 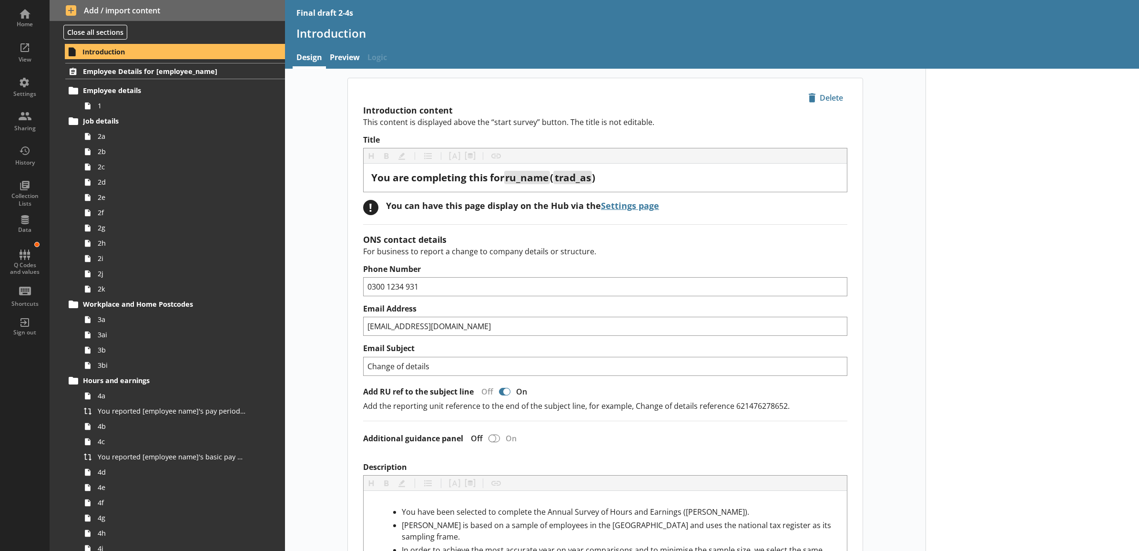 I want to click on span: Employee details, so click(x=163, y=90).